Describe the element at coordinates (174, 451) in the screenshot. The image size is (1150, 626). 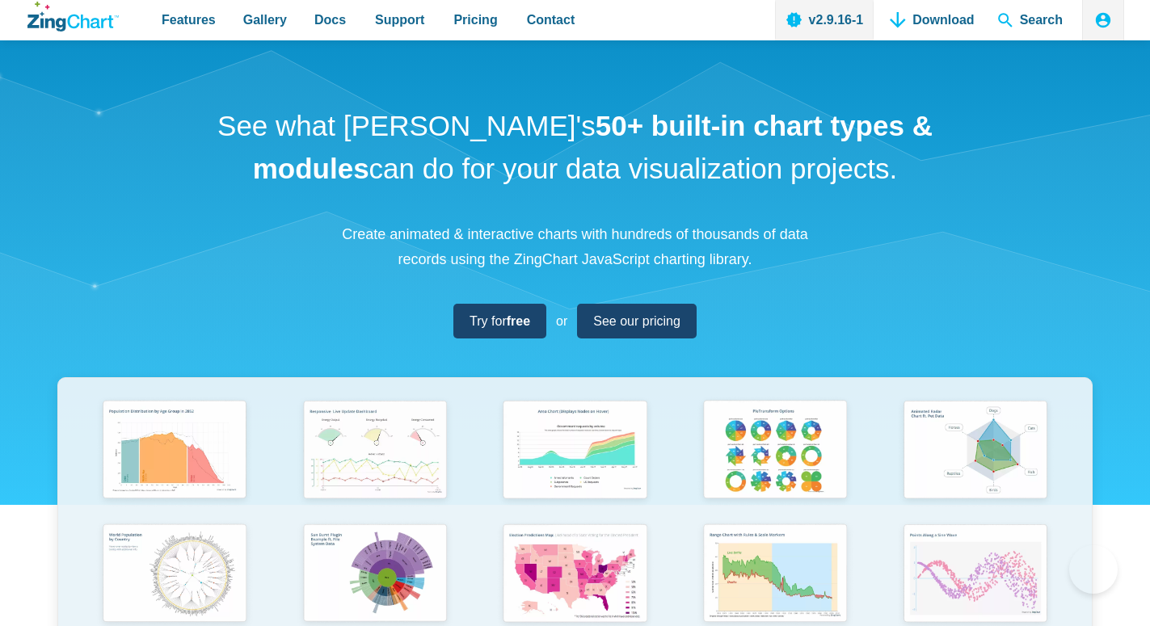
I see `img: Population Distribution by Age Group in 2052` at that location.